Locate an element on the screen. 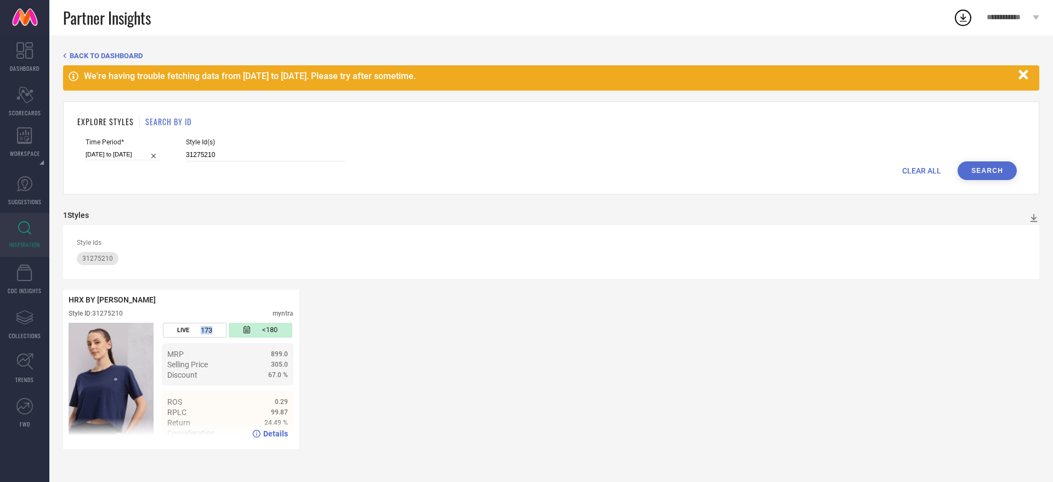 The height and width of the screenshot is (482, 1053). span: ROS is located at coordinates (174, 402).